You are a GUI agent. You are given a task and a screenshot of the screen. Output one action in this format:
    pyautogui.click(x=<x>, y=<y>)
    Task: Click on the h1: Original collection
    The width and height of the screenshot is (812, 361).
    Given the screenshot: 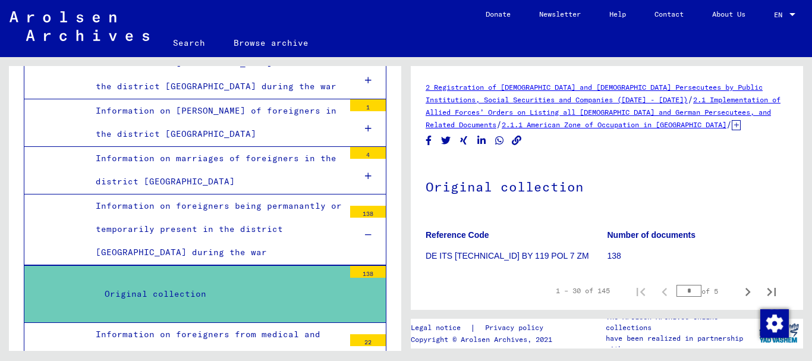 What is the action you would take?
    pyautogui.click(x=607, y=185)
    